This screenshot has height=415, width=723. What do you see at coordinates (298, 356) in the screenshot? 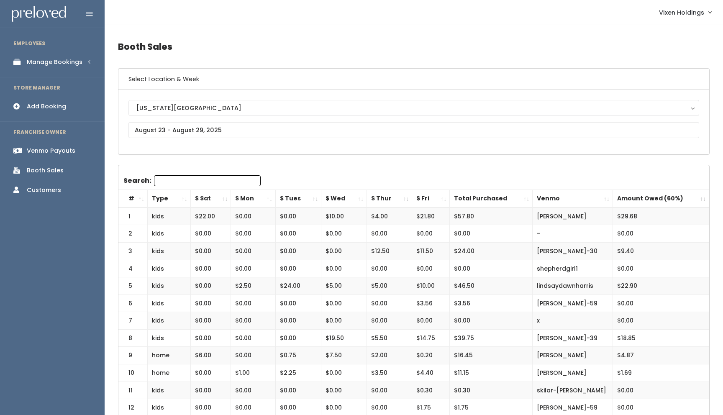
I see `td: $0.75` at bounding box center [298, 356].